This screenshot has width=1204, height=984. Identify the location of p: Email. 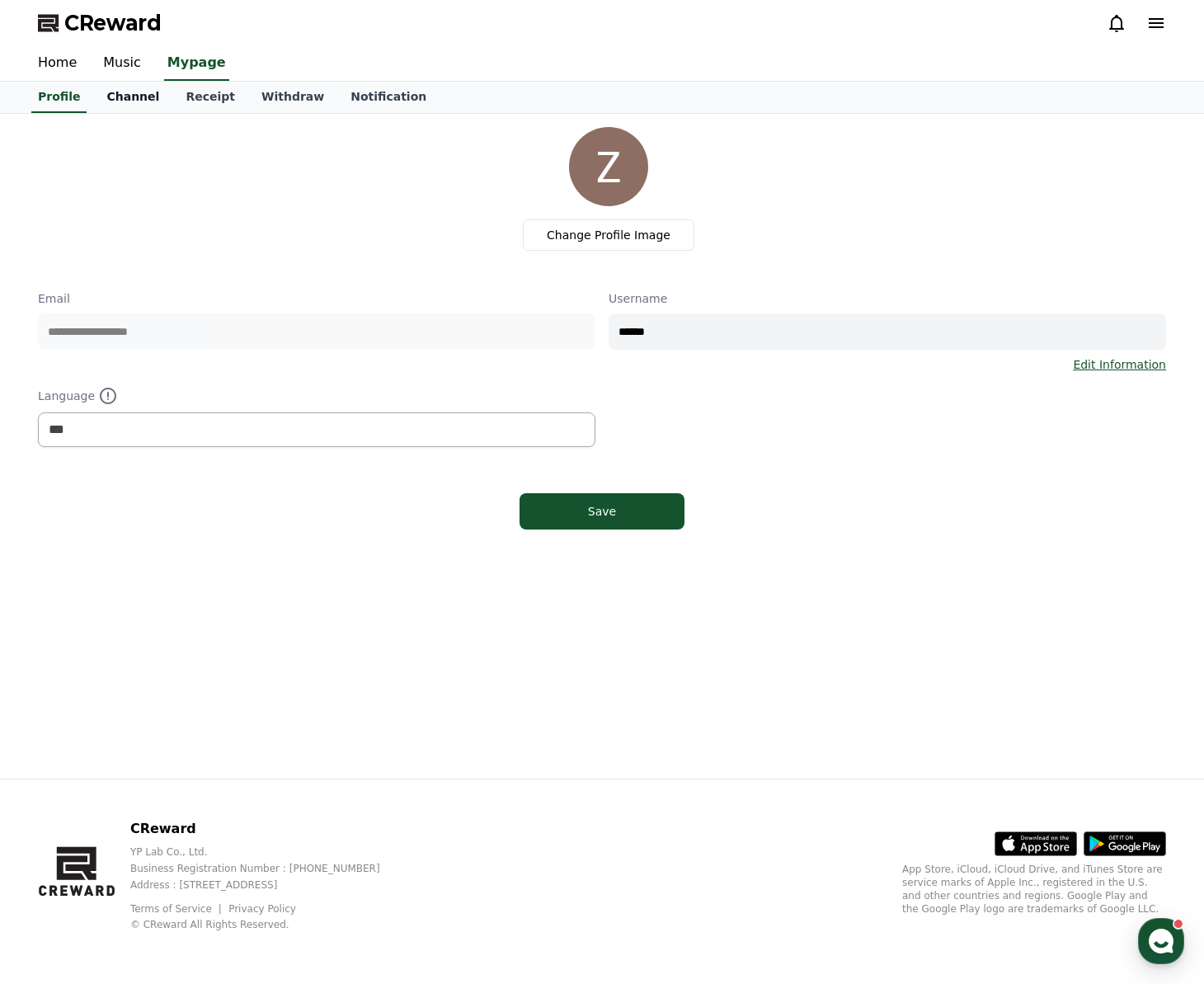
(316, 298).